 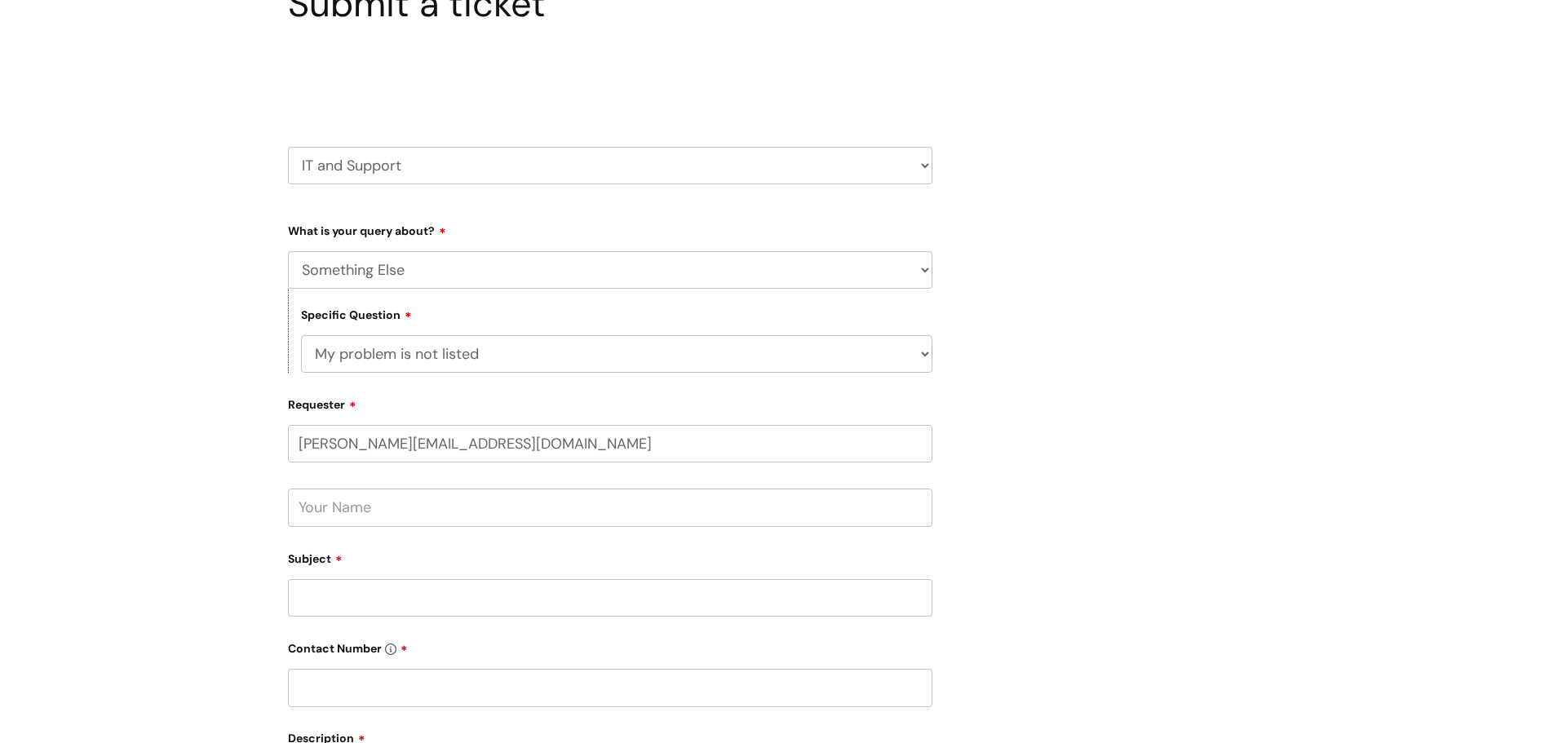 What do you see at coordinates (610, 556) in the screenshot?
I see `label: Subject` at bounding box center [610, 556].